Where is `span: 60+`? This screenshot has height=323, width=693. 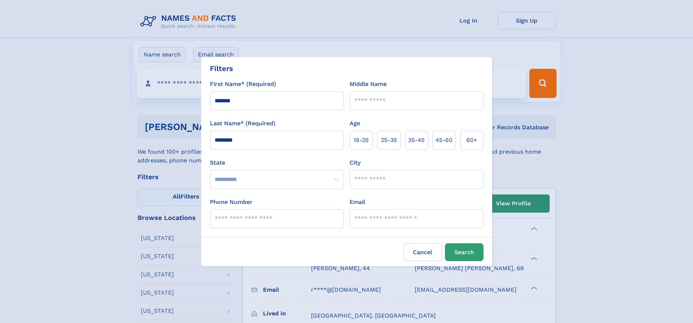
span: 60+ is located at coordinates (472, 140).